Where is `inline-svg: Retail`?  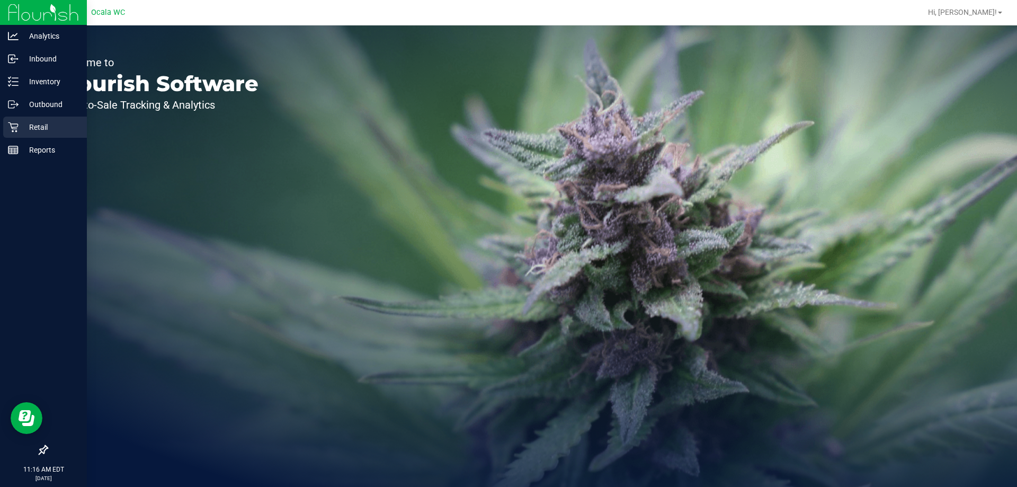
inline-svg: Retail is located at coordinates (13, 127).